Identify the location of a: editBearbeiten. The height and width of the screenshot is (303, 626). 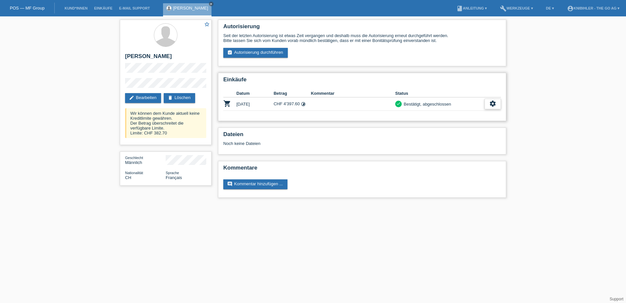
(143, 98).